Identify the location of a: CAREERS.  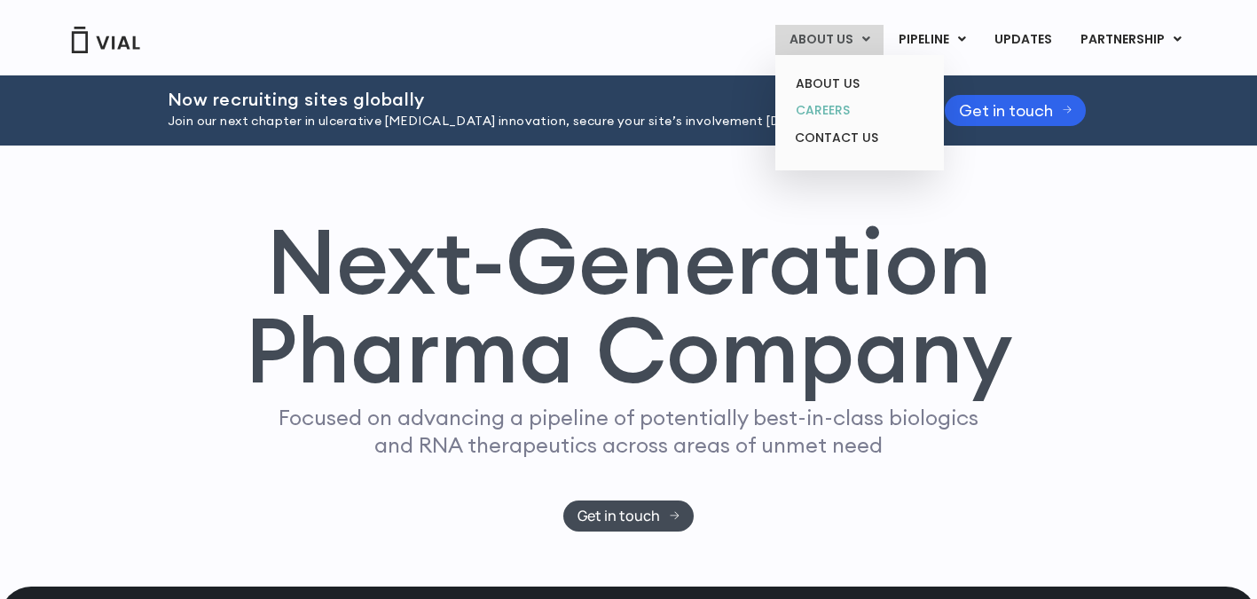
(859, 110).